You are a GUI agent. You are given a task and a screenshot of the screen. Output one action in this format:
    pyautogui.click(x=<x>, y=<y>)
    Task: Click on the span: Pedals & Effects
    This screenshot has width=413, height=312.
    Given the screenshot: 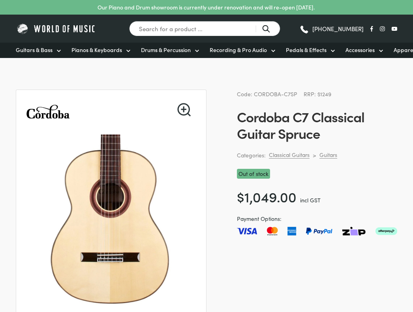 What is the action you would take?
    pyautogui.click(x=306, y=50)
    